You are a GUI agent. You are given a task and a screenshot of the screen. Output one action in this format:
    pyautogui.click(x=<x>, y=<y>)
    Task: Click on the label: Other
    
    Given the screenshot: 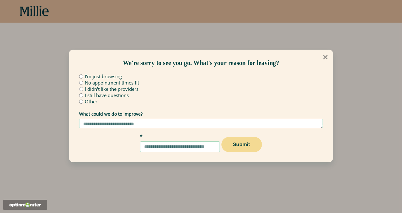 What is the action you would take?
    pyautogui.click(x=91, y=101)
    